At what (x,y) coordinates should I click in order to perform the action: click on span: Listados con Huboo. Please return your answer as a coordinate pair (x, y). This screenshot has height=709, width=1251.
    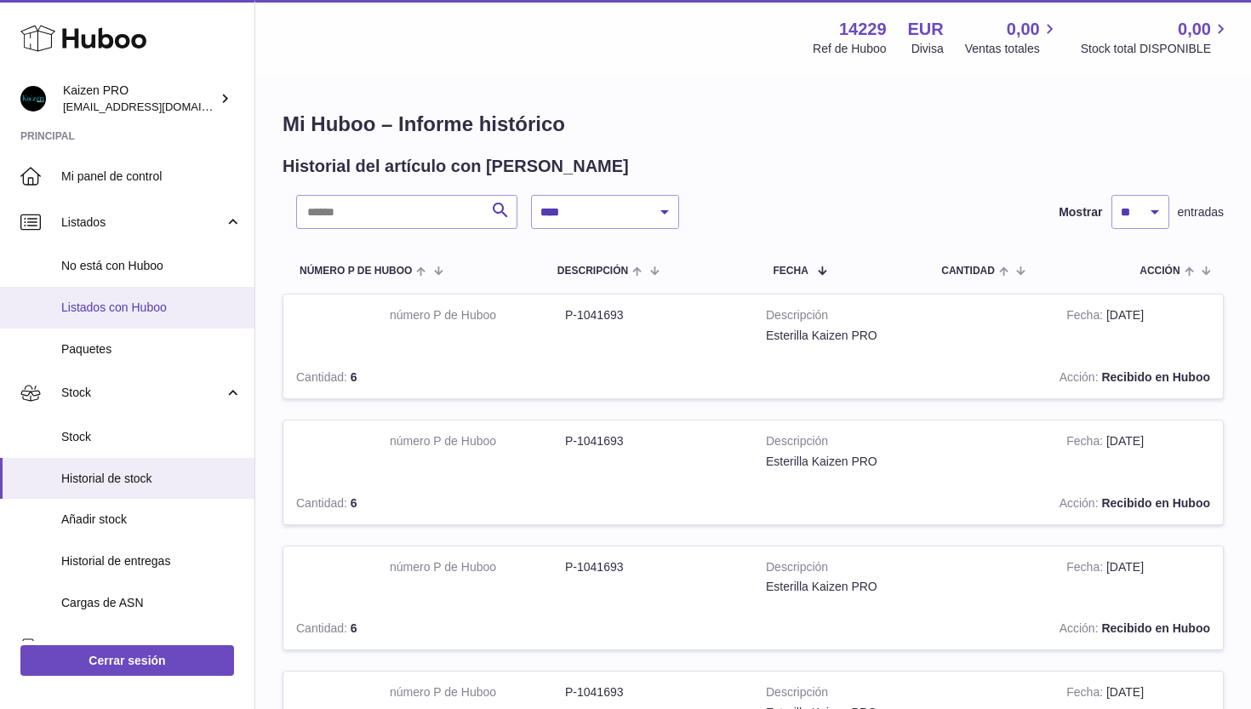
    Looking at the image, I should click on (151, 307).